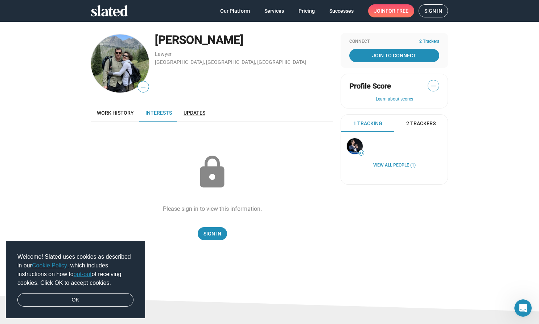  What do you see at coordinates (433, 11) in the screenshot?
I see `a: Sign in` at bounding box center [433, 11].